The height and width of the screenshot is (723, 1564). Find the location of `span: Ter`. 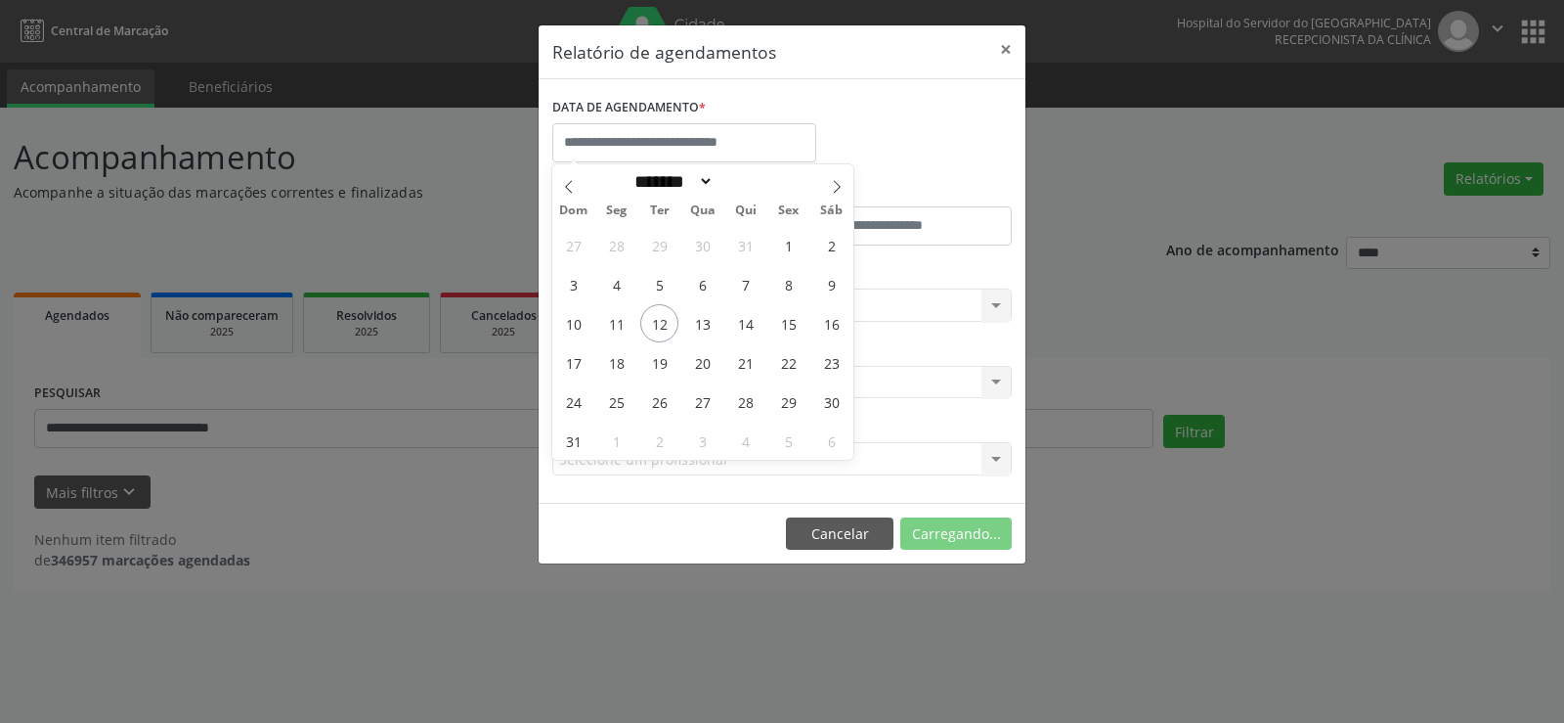

span: Ter is located at coordinates (660, 210).